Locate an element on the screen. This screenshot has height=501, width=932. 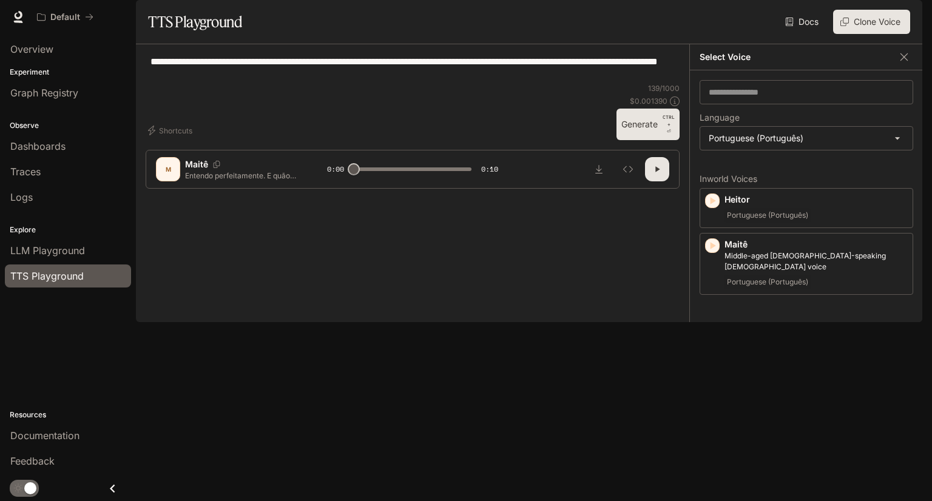
span: 0:10 is located at coordinates (489, 169).